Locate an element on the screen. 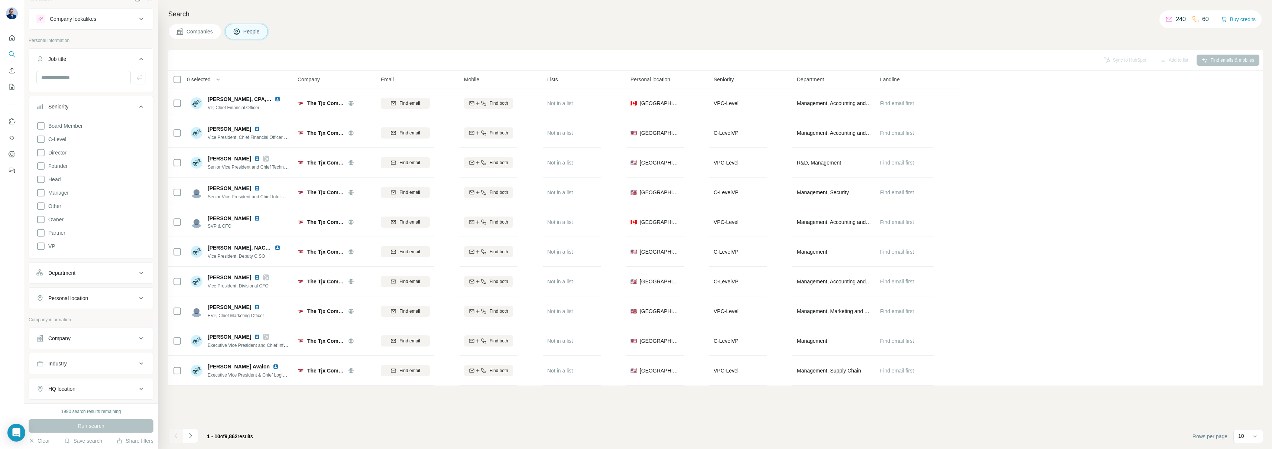  span: Executive Vice President and Chief Information Officer is located at coordinates (261, 345).